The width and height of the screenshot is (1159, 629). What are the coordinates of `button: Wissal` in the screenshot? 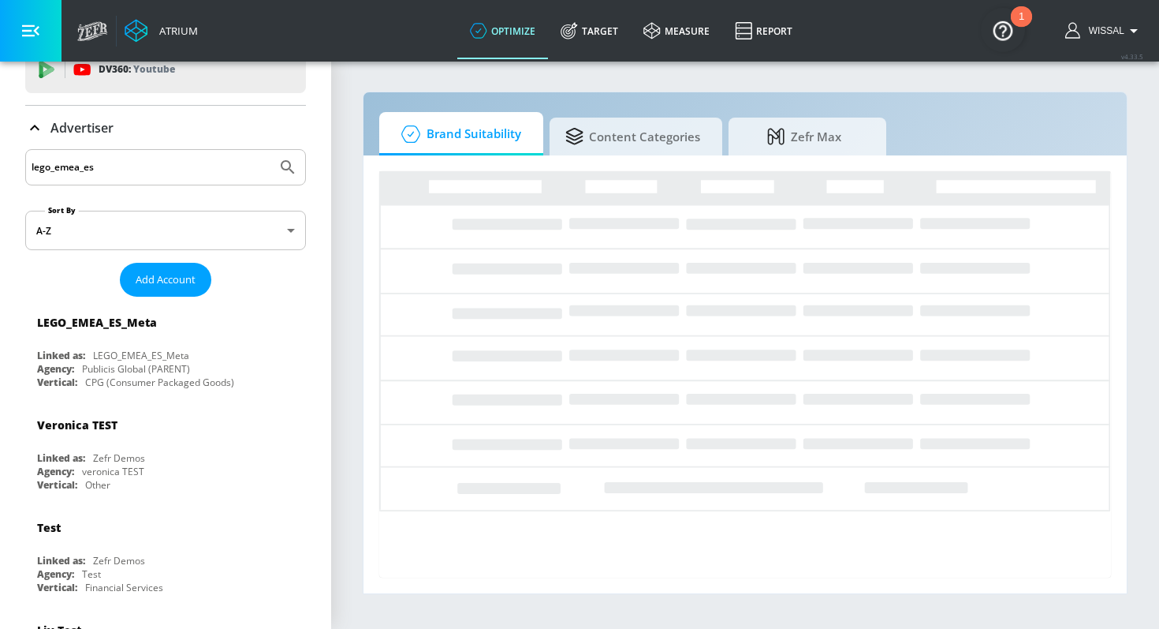 It's located at (1104, 31).